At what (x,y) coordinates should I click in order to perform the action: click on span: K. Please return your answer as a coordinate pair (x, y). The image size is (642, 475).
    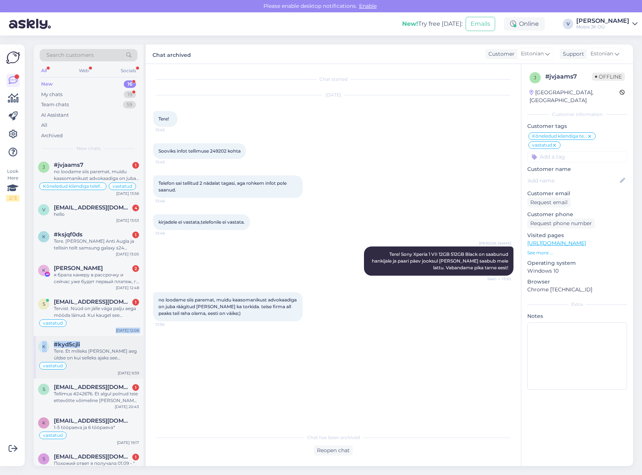
    Looking at the image, I should click on (44, 270).